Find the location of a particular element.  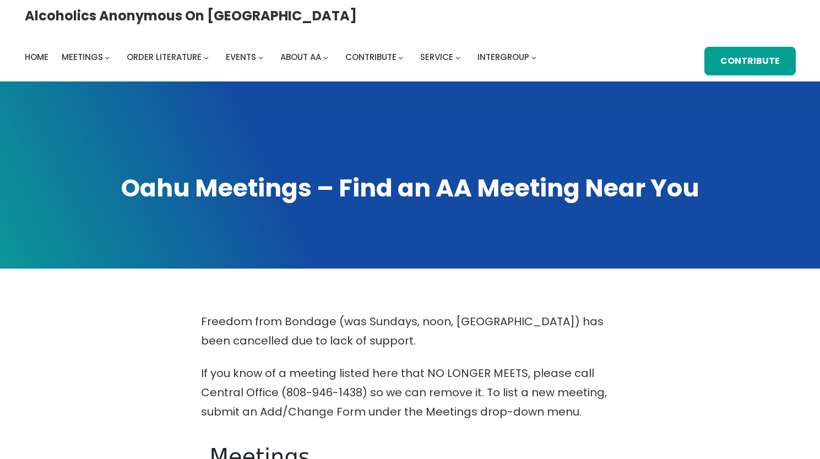

span: Contribute is located at coordinates (370, 57).